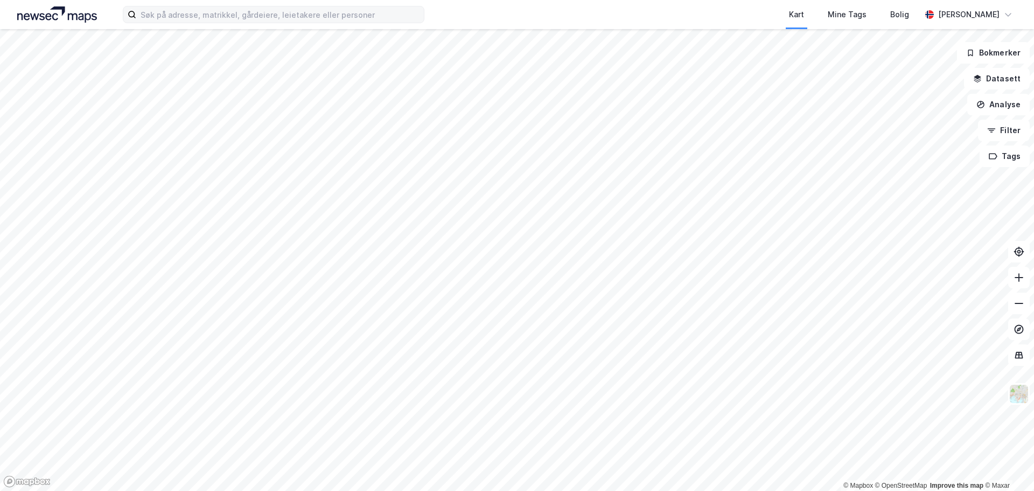 The image size is (1034, 491). What do you see at coordinates (280, 15) in the screenshot?
I see `input: Søk på adresse, matrikkel, gårdeiere, leietakere eller personer` at bounding box center [280, 15].